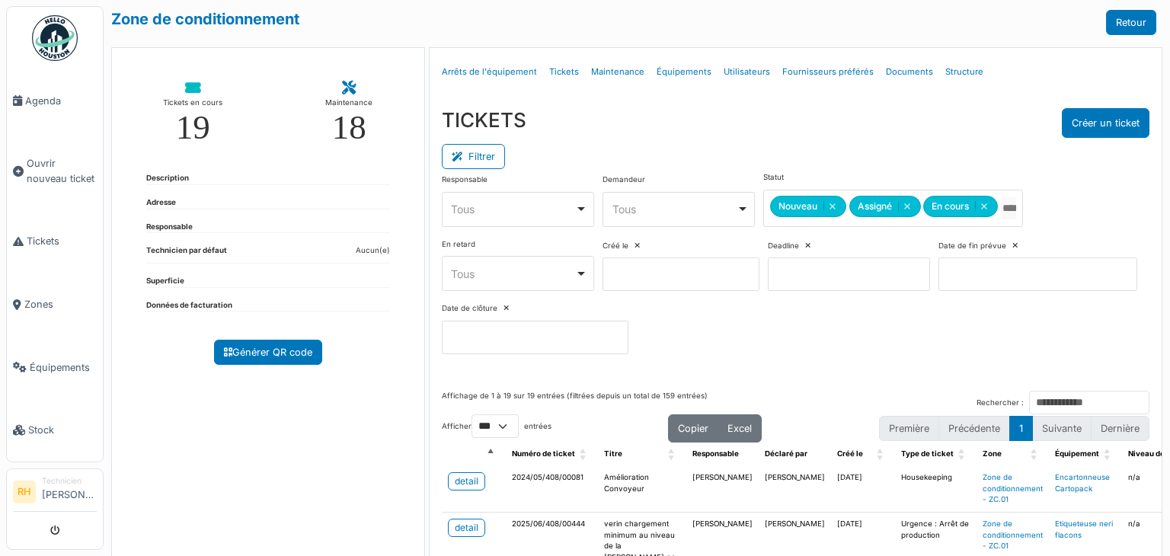  What do you see at coordinates (543, 453) in the screenshot?
I see `span: Numéro de ticket` at bounding box center [543, 453].